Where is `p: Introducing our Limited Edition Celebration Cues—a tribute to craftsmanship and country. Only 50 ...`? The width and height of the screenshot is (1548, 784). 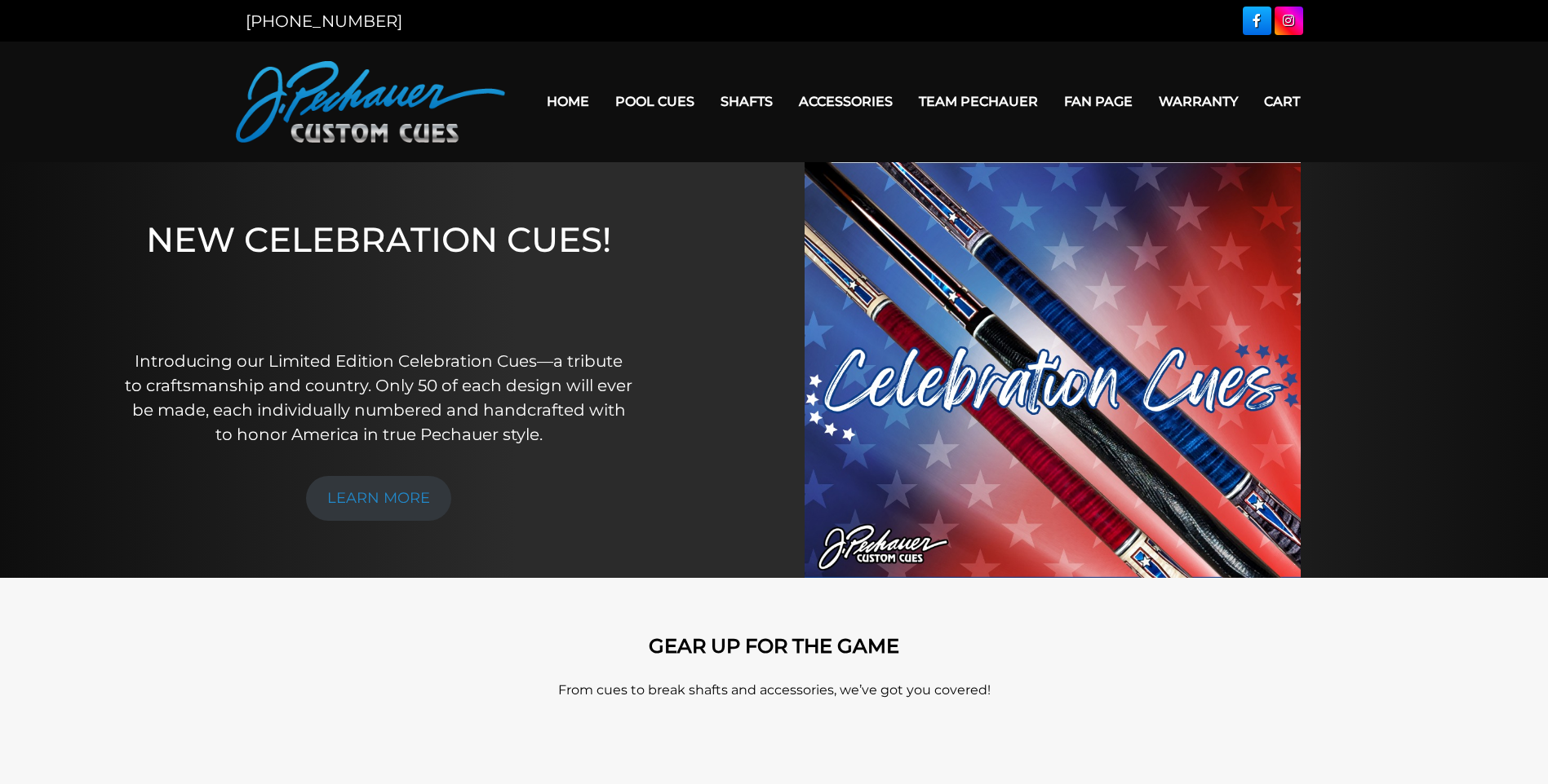 p: Introducing our Limited Edition Celebration Cues—a tribute to craftsmanship and country. Only 50 ... is located at coordinates (378, 398).